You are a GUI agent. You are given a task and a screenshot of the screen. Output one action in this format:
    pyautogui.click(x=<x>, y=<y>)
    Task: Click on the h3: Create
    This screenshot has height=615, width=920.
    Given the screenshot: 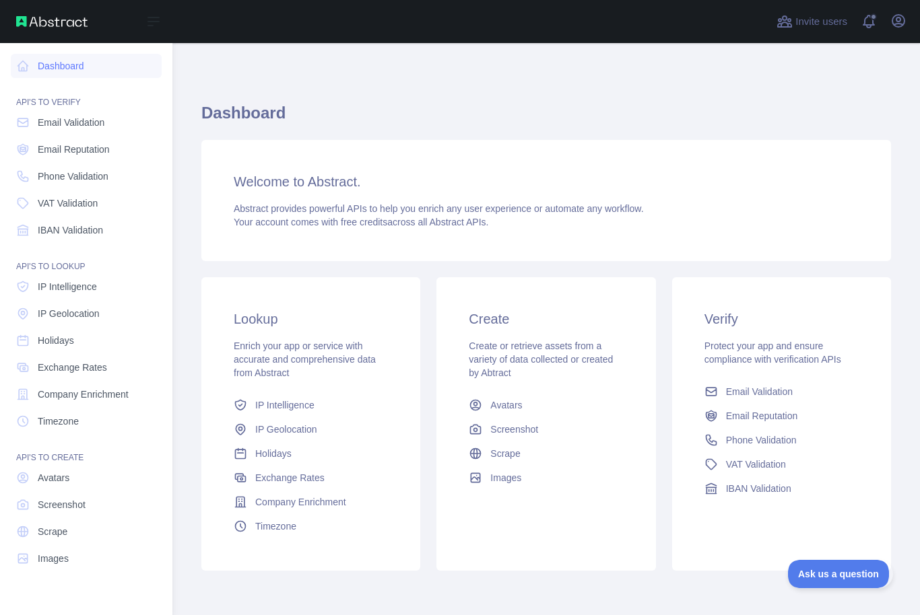 What is the action you would take?
    pyautogui.click(x=545, y=319)
    